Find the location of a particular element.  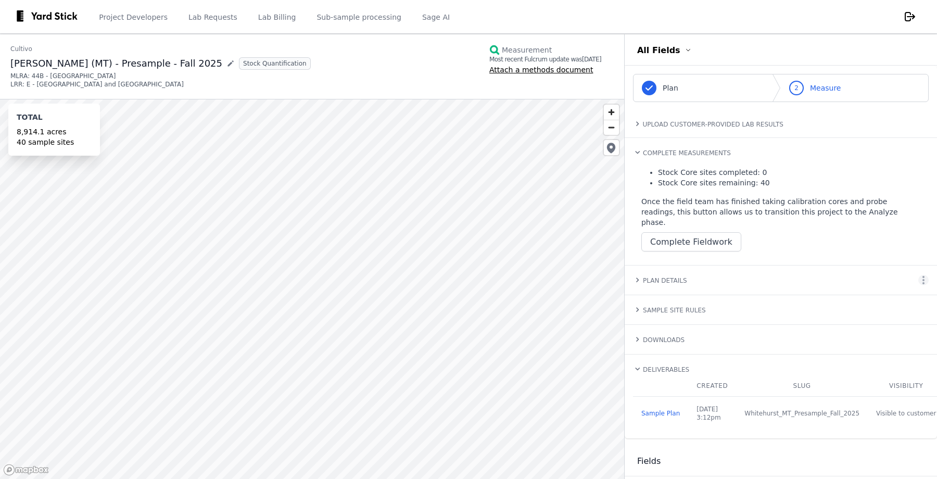

h4: Complete Measurements is located at coordinates (687, 153).